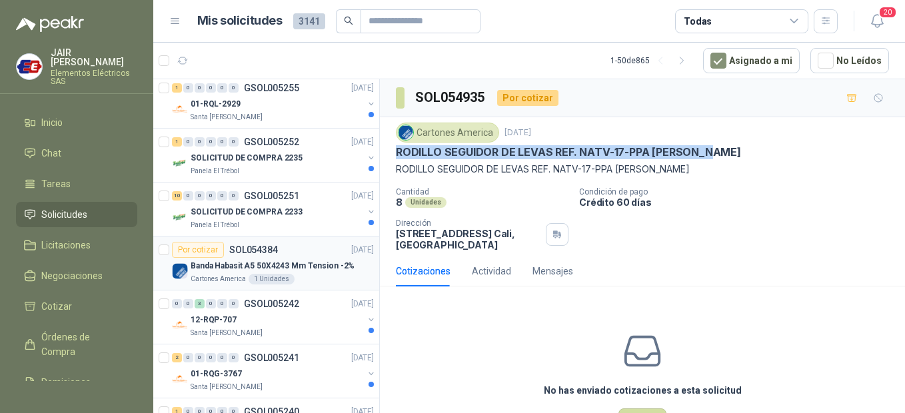 The height and width of the screenshot is (413, 905). Describe the element at coordinates (94, 77) in the screenshot. I see `p: Elementos Eléctricos SAS` at that location.